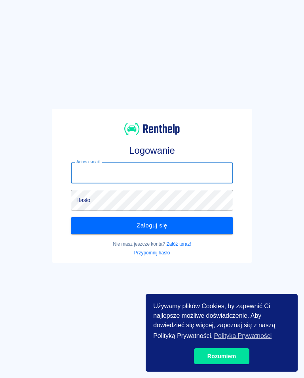 This screenshot has height=378, width=304. I want to click on div: cookieconsent, so click(222, 333).